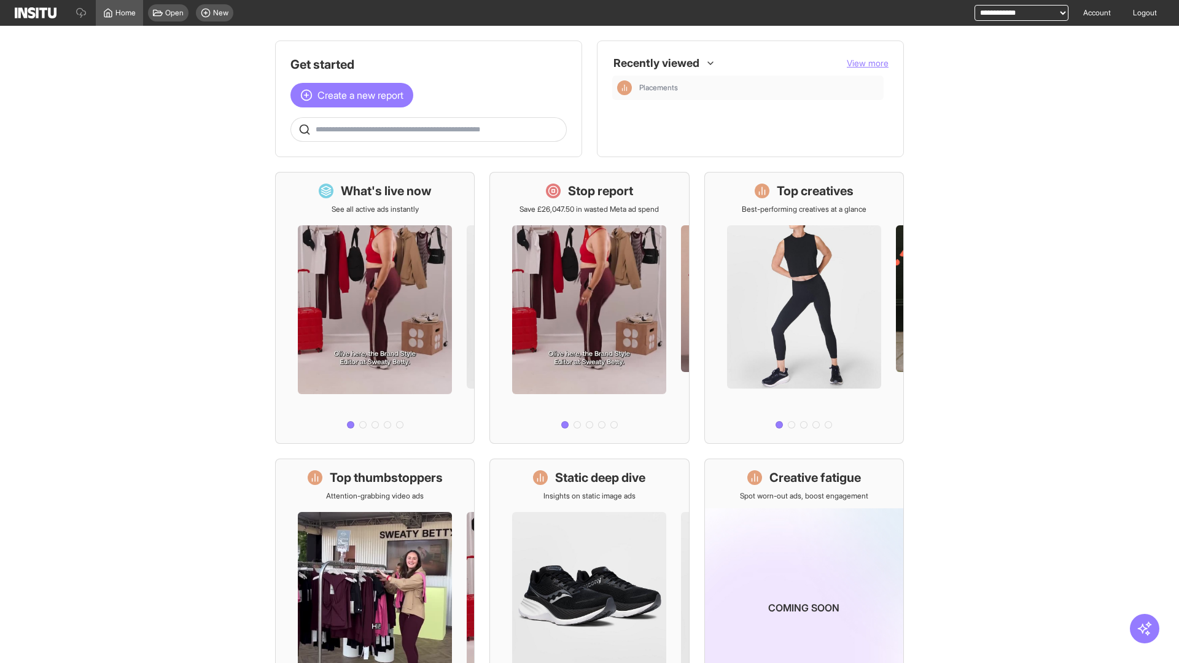 Image resolution: width=1179 pixels, height=663 pixels. I want to click on span: Create a new report, so click(361, 95).